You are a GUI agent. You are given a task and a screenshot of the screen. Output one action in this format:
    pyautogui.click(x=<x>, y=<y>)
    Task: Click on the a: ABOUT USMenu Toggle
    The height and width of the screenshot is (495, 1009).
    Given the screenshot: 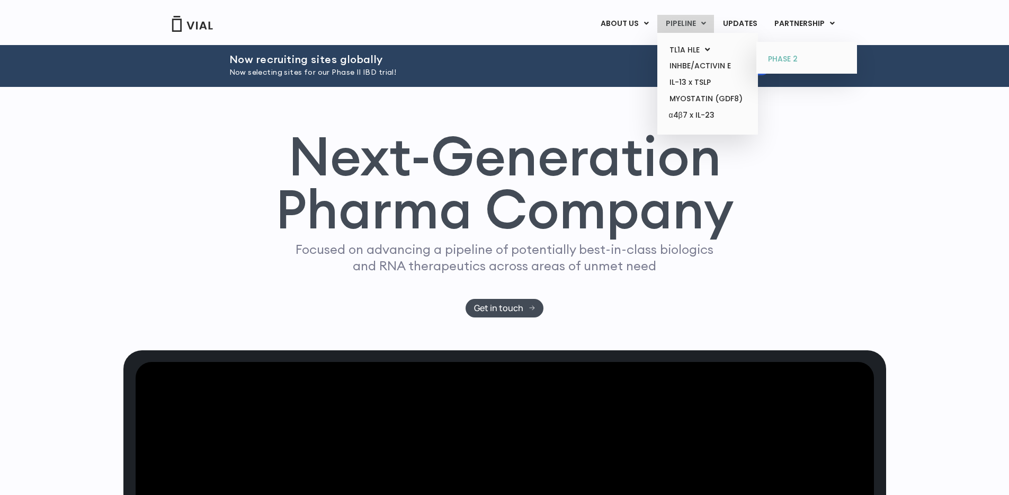 What is the action you would take?
    pyautogui.click(x=624, y=24)
    